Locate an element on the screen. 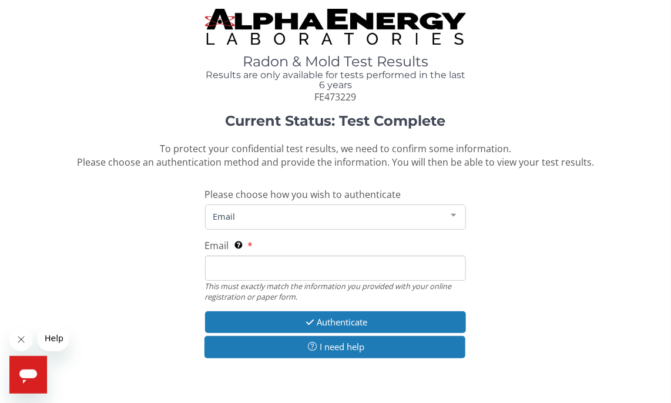 The height and width of the screenshot is (403, 671). span: Help is located at coordinates (16, 13).